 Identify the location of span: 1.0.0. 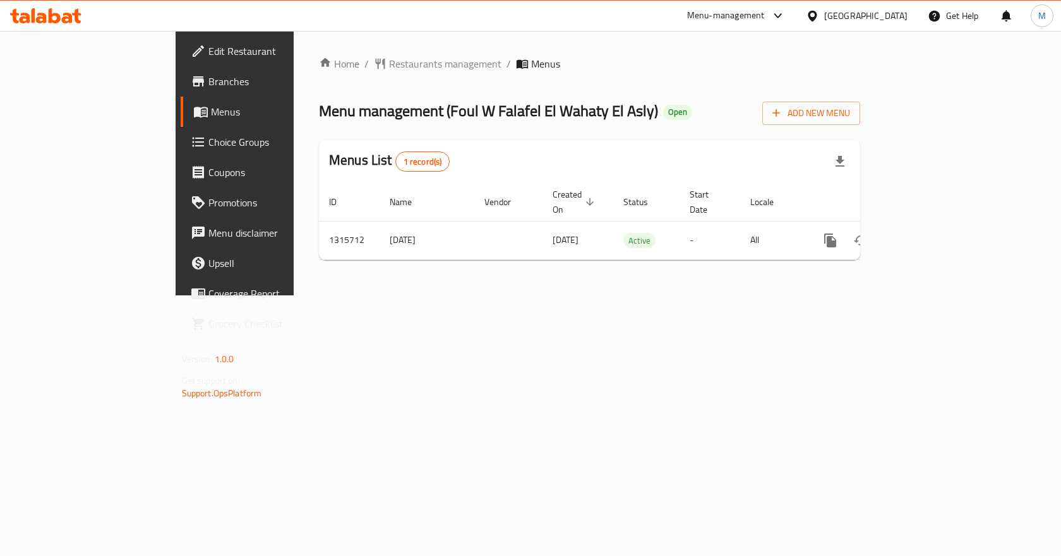
(224, 359).